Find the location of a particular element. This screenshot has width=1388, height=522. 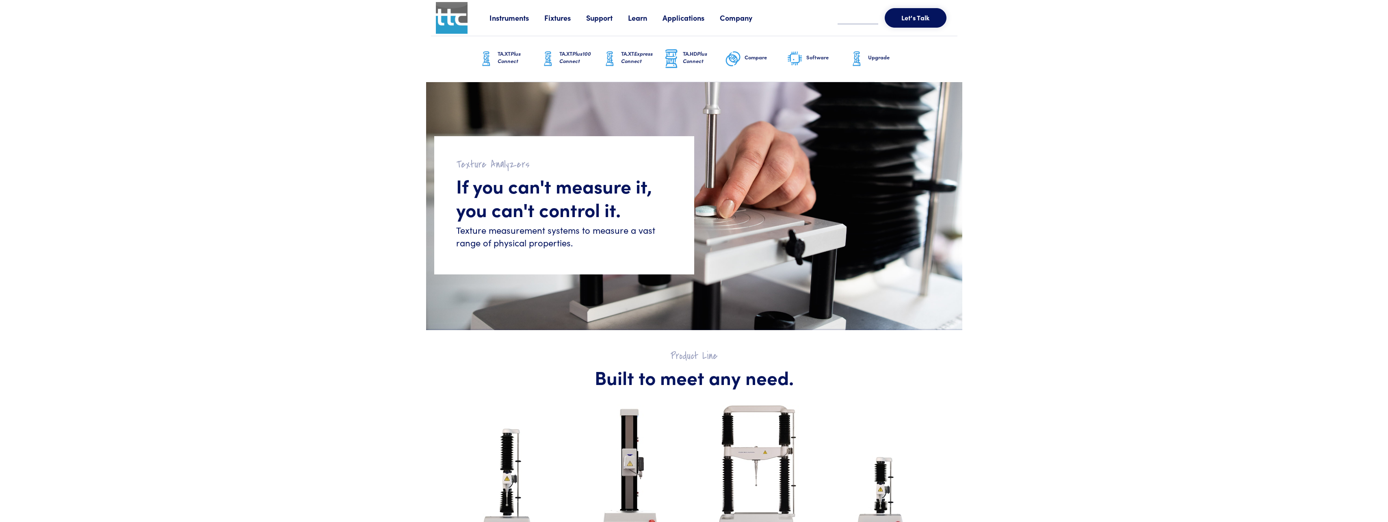

a: Upgrade is located at coordinates (879, 59).